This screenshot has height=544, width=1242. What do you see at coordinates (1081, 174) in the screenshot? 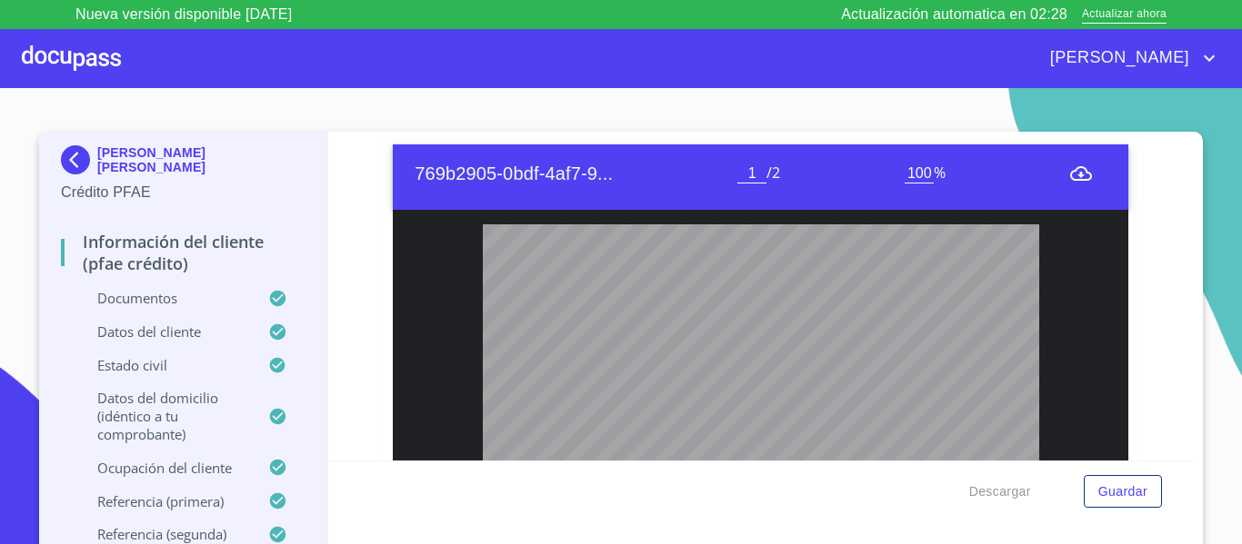
I see `button: menu` at bounding box center [1081, 174].